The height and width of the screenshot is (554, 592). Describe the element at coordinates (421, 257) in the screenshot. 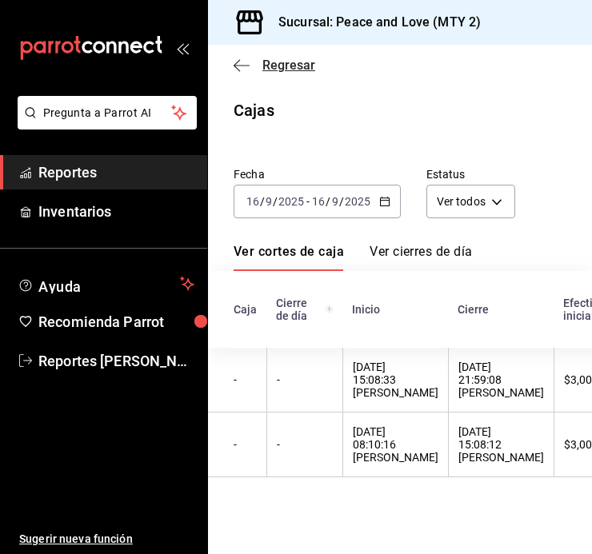

I see `a: Ver cierres de día` at that location.